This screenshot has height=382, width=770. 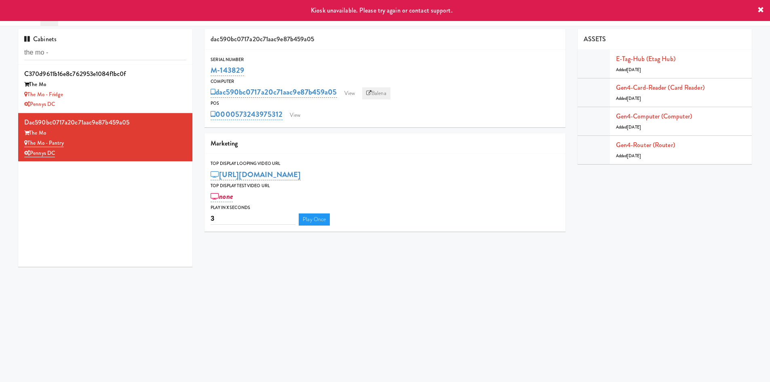 I want to click on a: M-143829, so click(x=227, y=70).